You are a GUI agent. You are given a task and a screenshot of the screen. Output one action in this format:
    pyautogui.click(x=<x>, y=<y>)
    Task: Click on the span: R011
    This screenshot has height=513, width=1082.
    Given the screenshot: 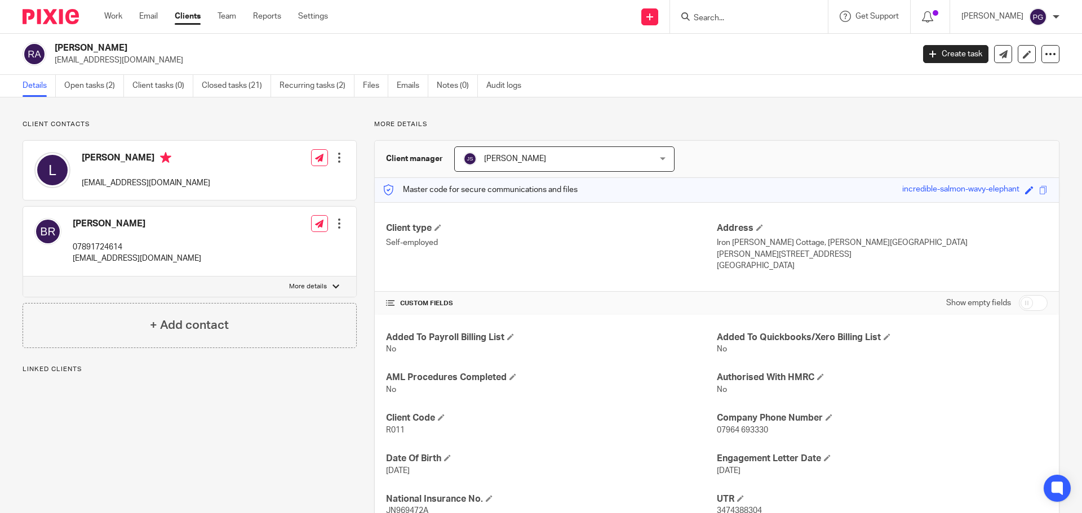 What is the action you would take?
    pyautogui.click(x=395, y=431)
    